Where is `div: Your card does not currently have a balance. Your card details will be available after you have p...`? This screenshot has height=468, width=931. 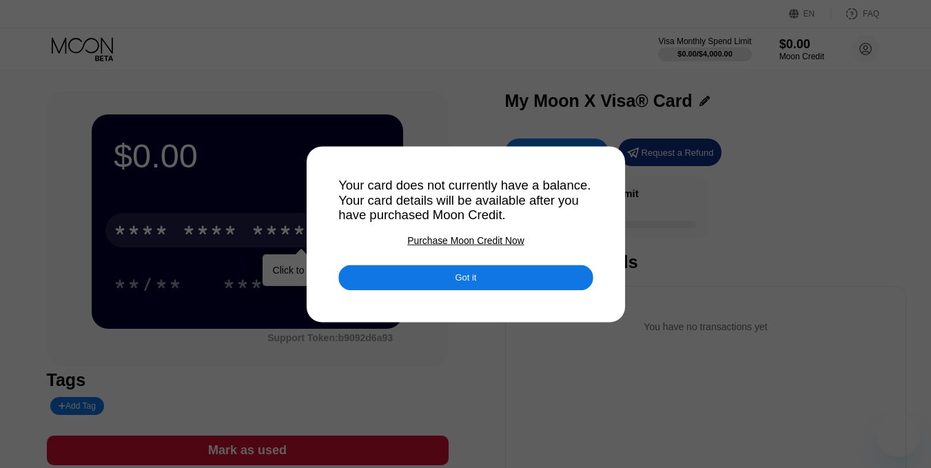 div: Your card does not currently have a balance. Your card details will be available after you have p... is located at coordinates (466, 200).